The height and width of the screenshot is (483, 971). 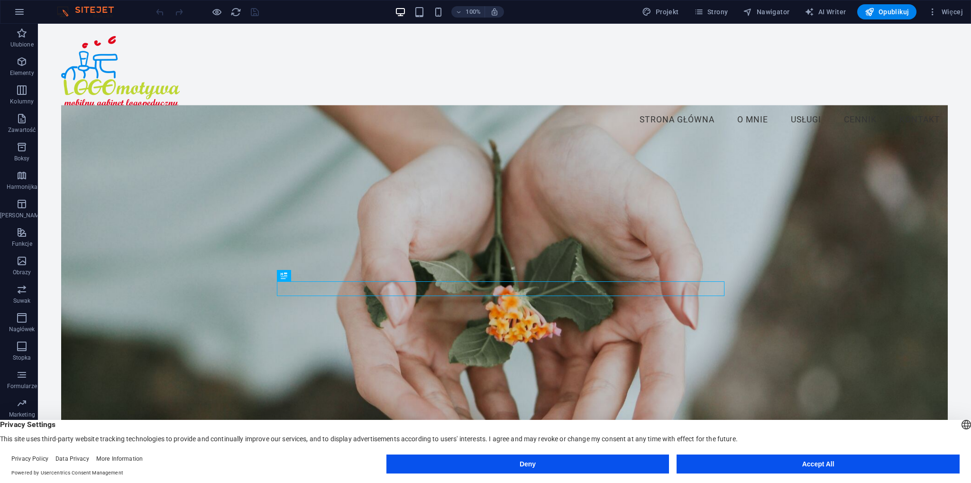 I want to click on p: Elementy, so click(x=22, y=73).